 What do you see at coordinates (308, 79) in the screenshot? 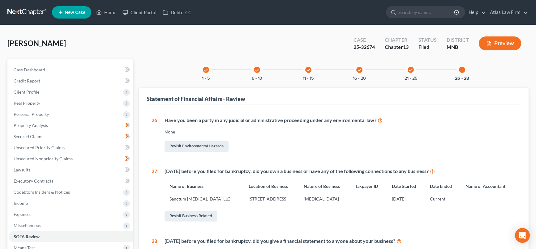
I see `button: 11 - 15` at bounding box center [308, 79].